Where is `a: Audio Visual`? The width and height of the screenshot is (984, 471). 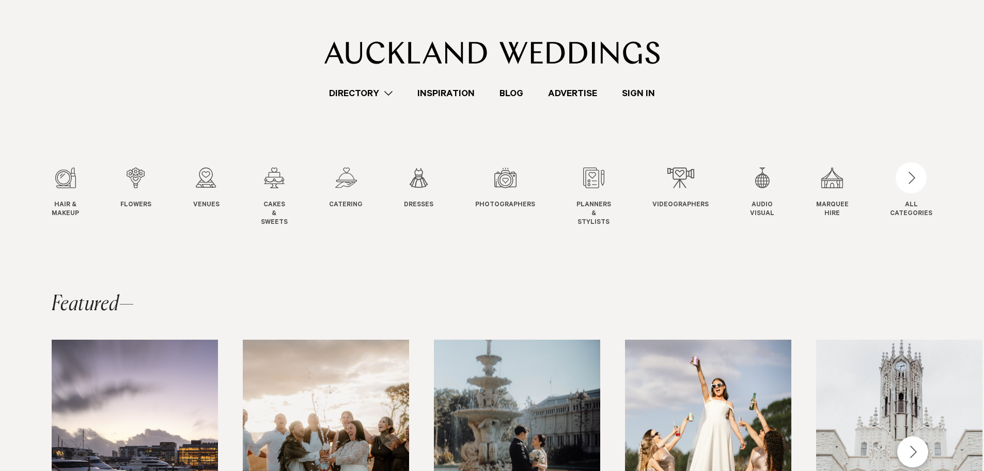
a: Audio Visual is located at coordinates (762, 193).